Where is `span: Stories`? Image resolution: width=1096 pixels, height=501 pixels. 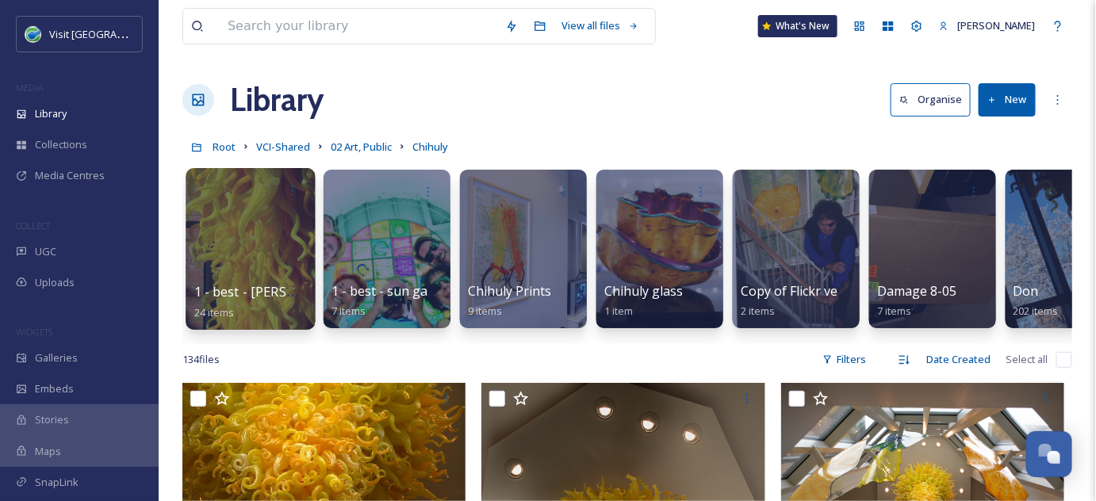
span: Stories is located at coordinates (52, 420).